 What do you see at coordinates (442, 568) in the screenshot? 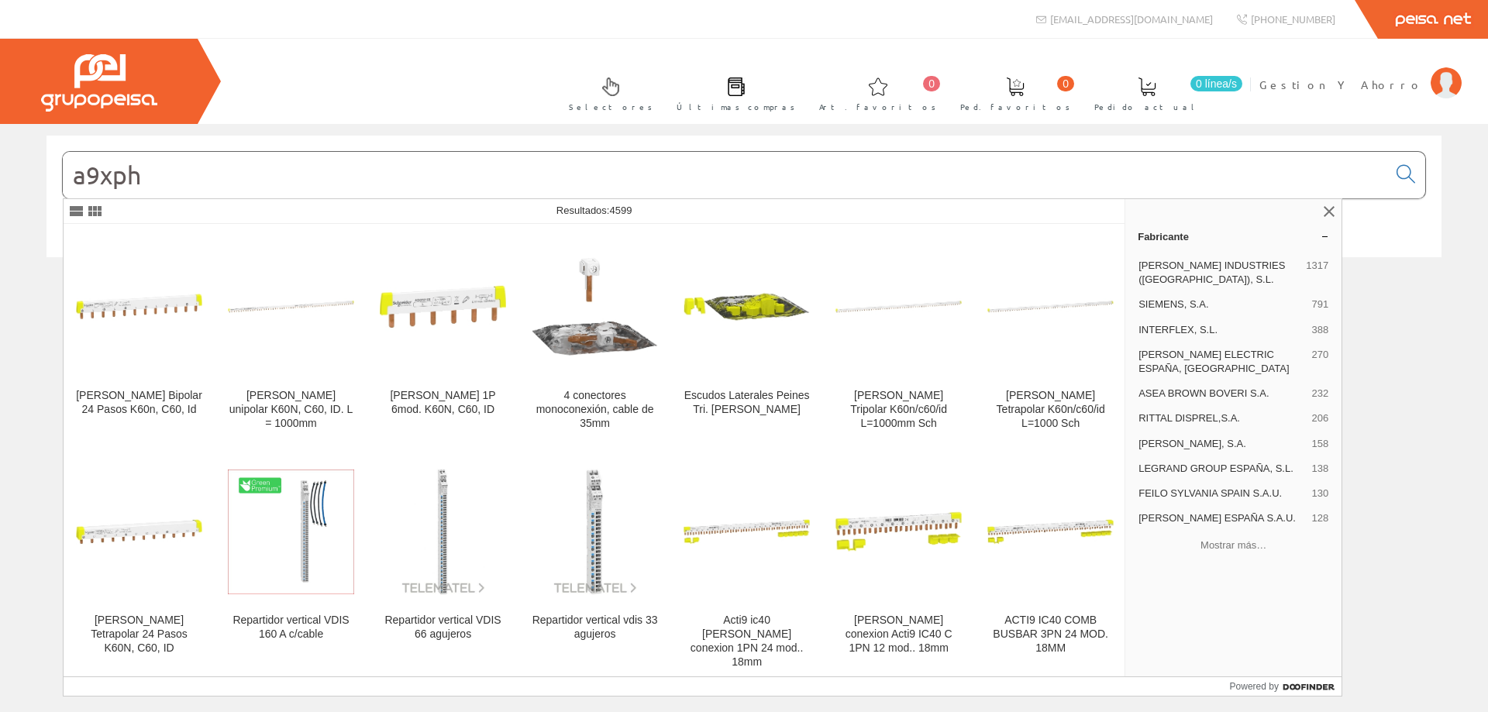
I see `a: Repartidor vertical VDIS 66 agujeros Repartidor vertical VDIS 66 agujeros` at bounding box center [442, 568].